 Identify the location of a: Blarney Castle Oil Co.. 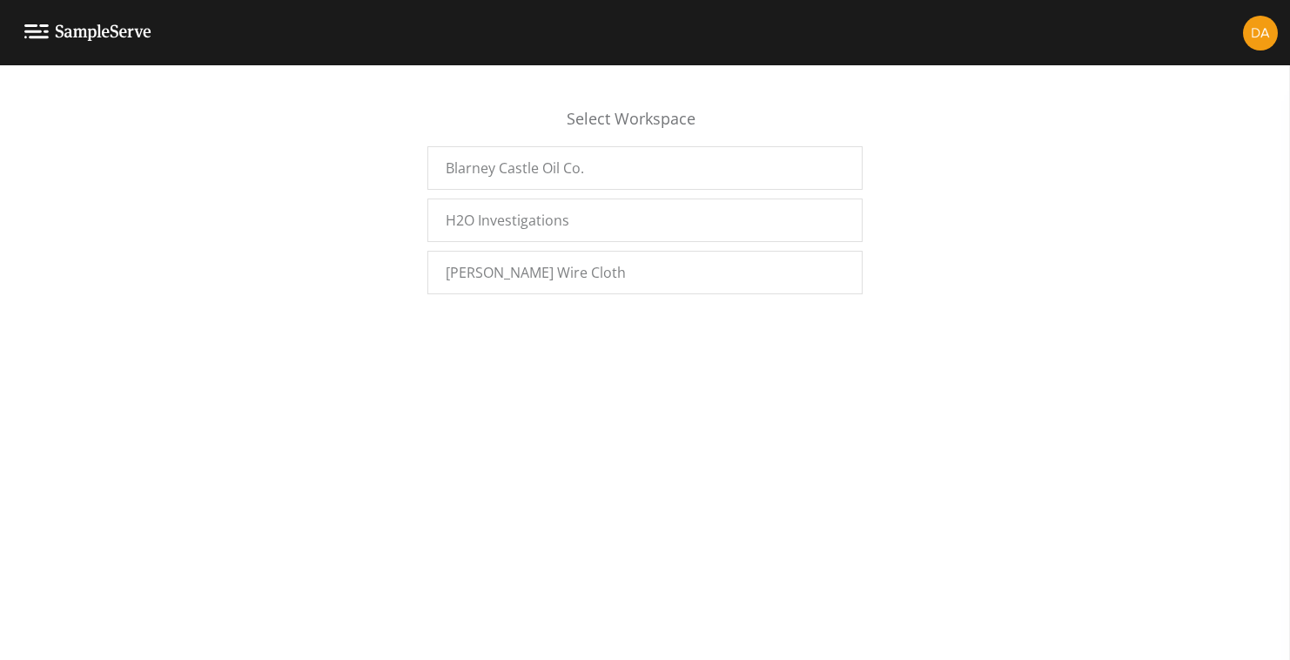
(645, 168).